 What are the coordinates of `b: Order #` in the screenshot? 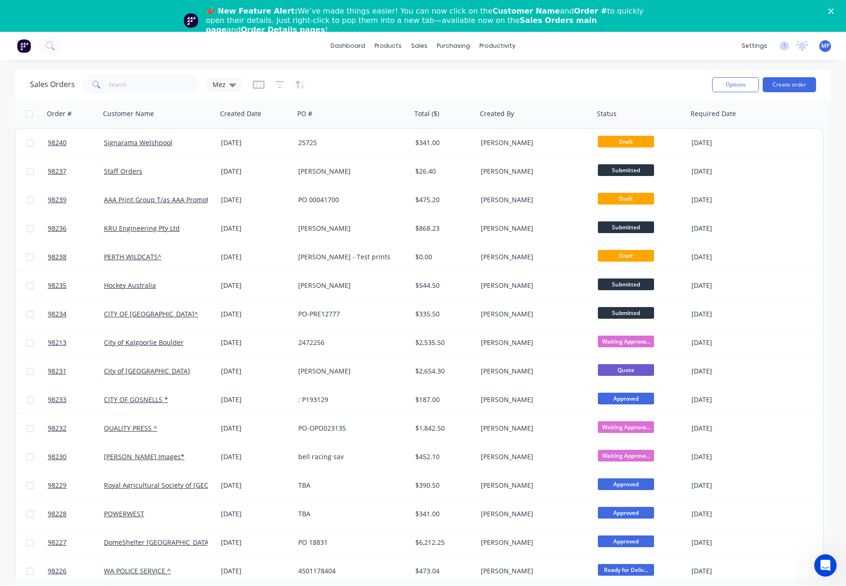 It's located at (591, 11).